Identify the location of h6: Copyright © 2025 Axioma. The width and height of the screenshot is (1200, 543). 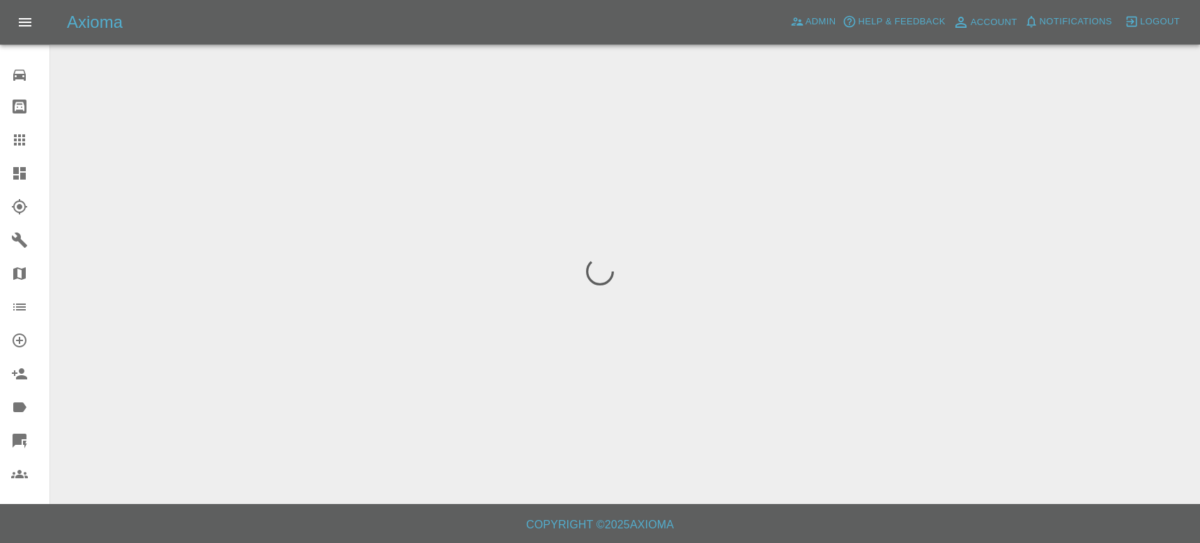
(600, 525).